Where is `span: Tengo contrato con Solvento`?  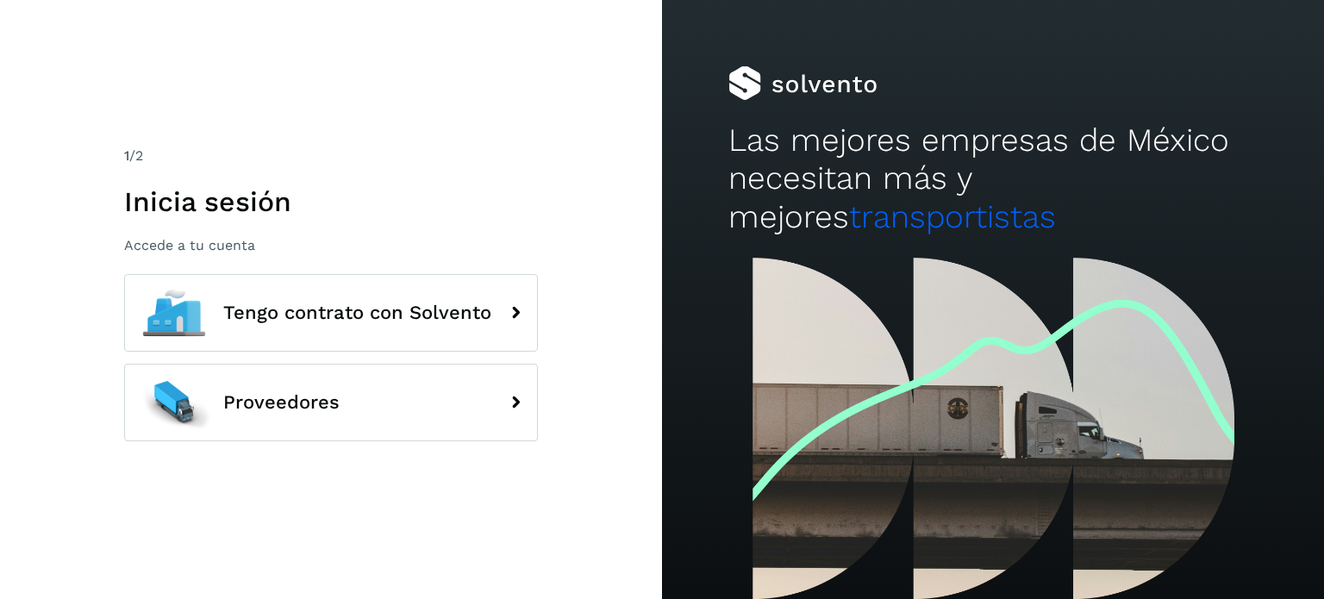
span: Tengo contrato con Solvento is located at coordinates (357, 313).